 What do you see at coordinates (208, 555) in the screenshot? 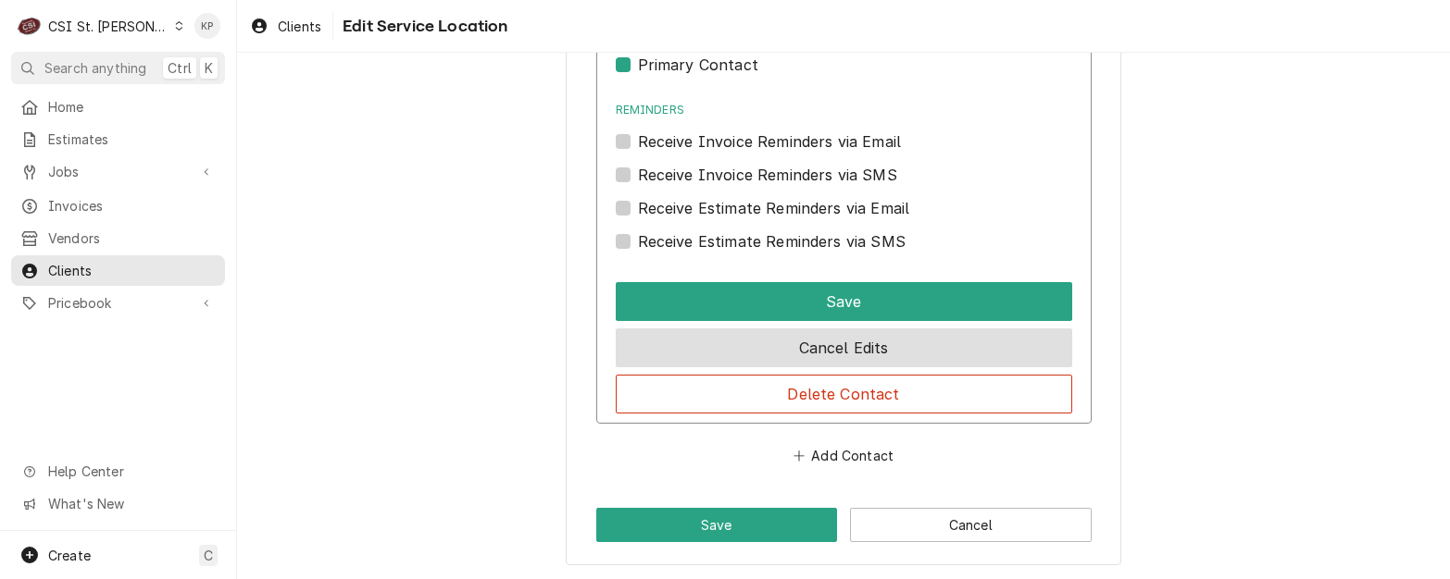
I see `span: C` at bounding box center [208, 555].